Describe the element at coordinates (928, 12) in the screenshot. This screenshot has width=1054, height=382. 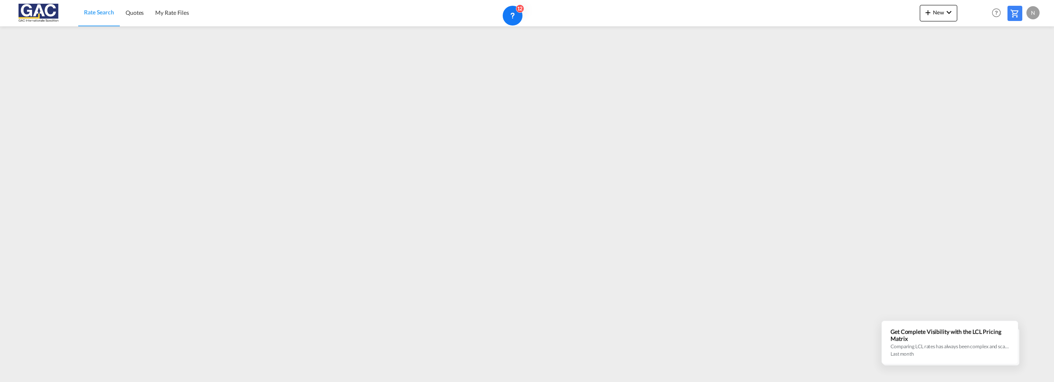
I see `md-icon: icon-plus 400-fg` at that location.